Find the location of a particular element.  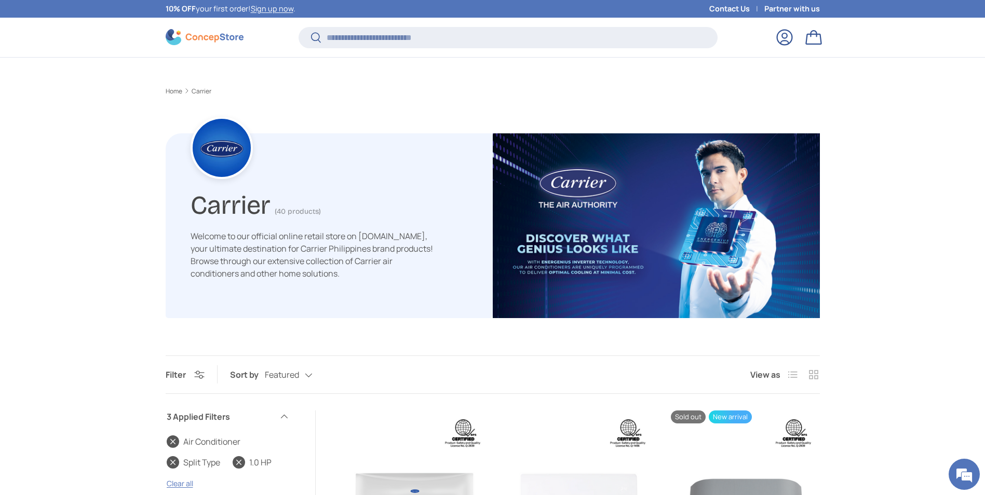

a: Contact Us is located at coordinates (737, 9).